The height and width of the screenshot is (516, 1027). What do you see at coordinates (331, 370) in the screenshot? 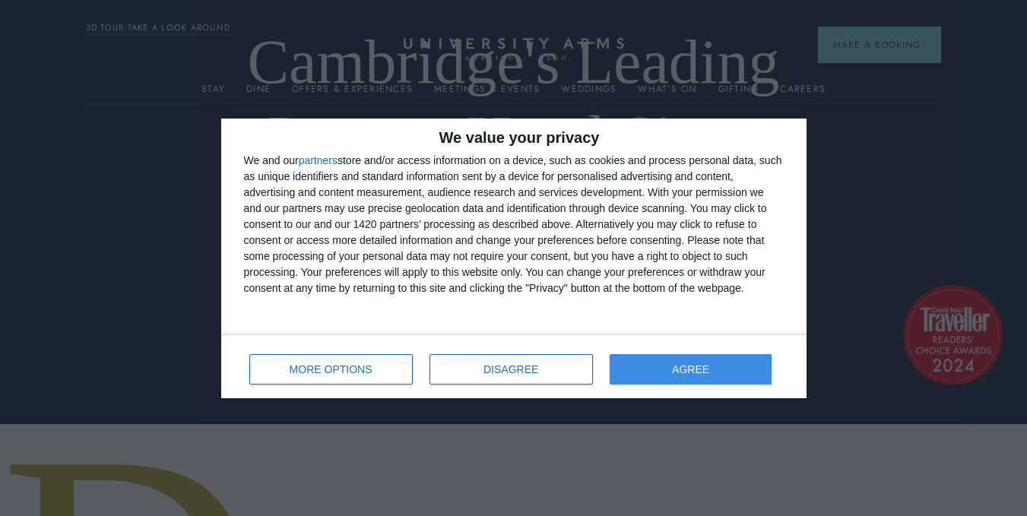
I see `span: MORE OPTIONS` at bounding box center [331, 370].